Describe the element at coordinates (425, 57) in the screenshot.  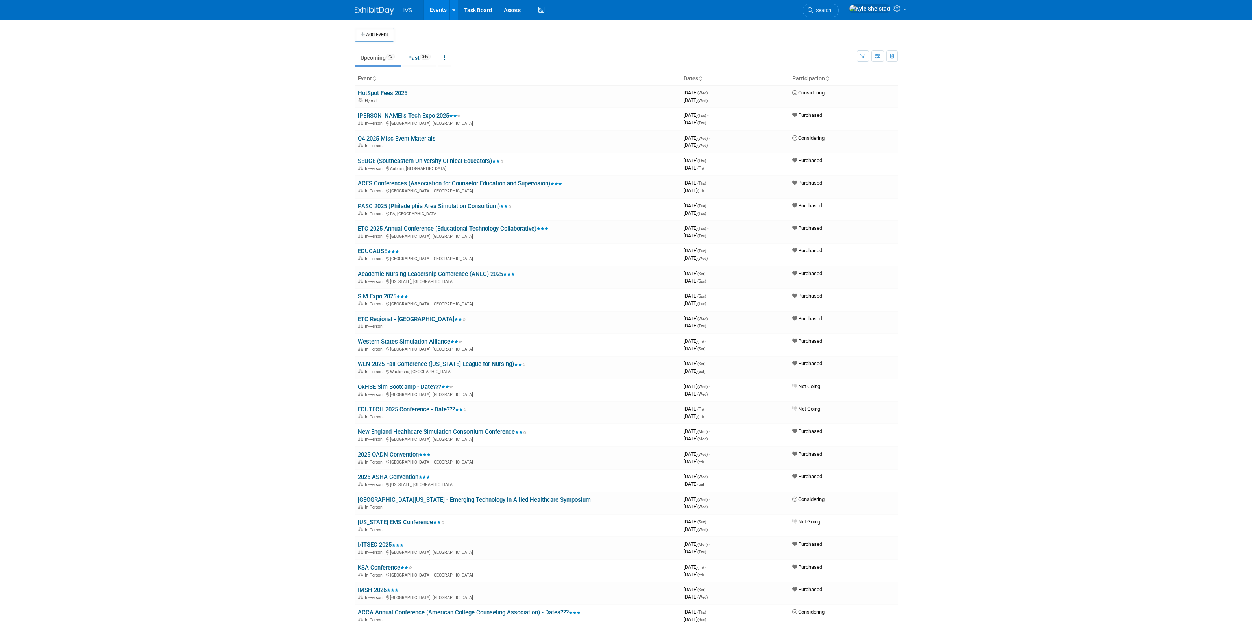
I see `span: 246` at that location.